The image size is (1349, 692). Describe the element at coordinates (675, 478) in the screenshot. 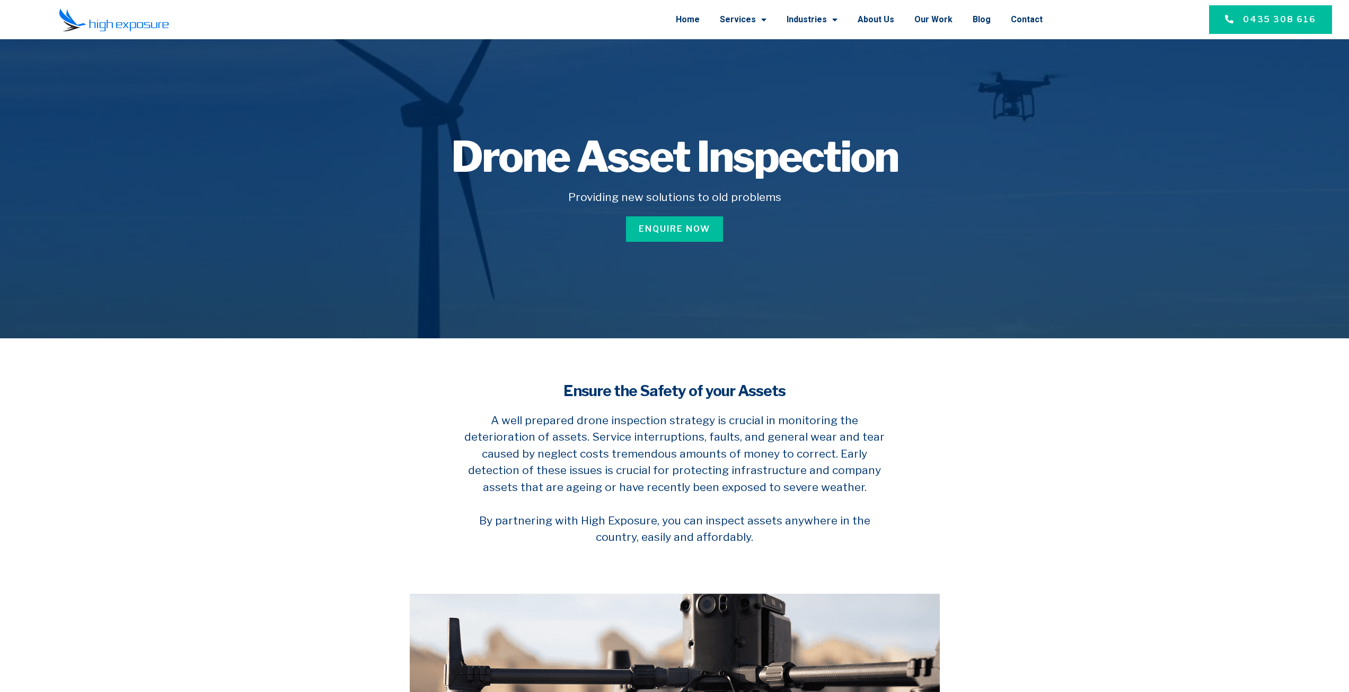

I see `h5: A well prepared drone inspection strategy is crucial in monitoring the deterioration of assets. S...` at that location.